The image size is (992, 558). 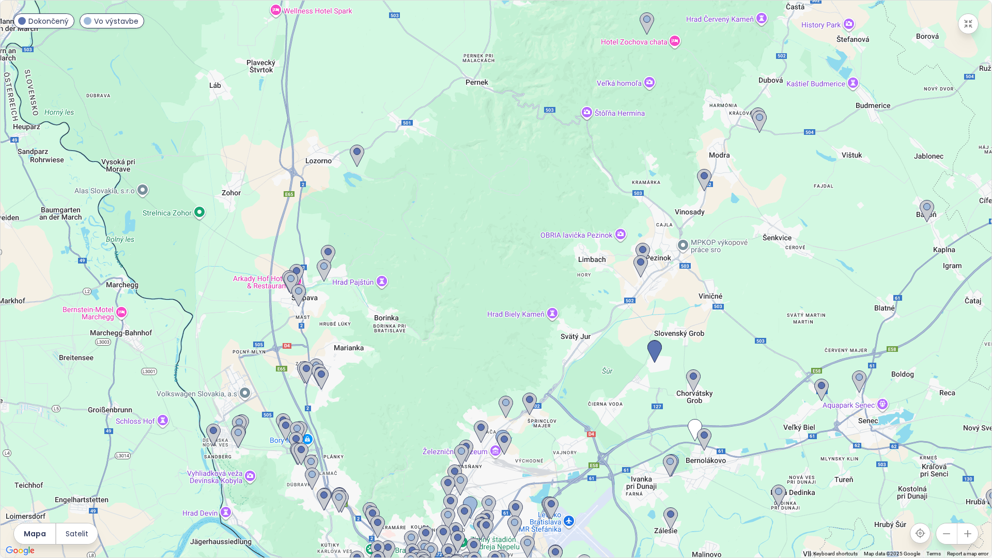 What do you see at coordinates (77, 534) in the screenshot?
I see `button: Satelit` at bounding box center [77, 534].